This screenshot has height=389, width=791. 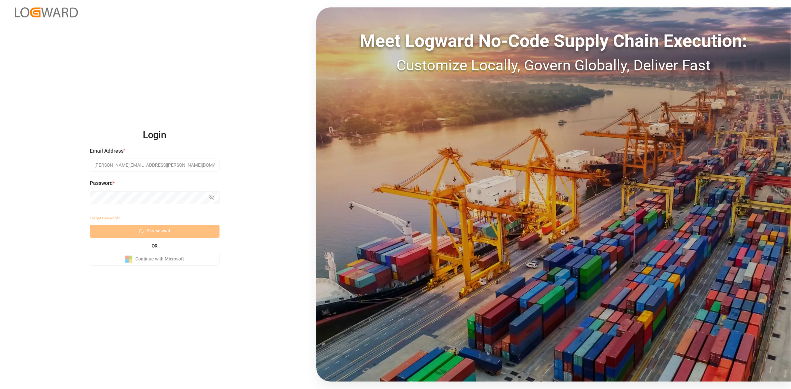 What do you see at coordinates (155, 165) in the screenshot?
I see `input: Enter your email` at bounding box center [155, 165].